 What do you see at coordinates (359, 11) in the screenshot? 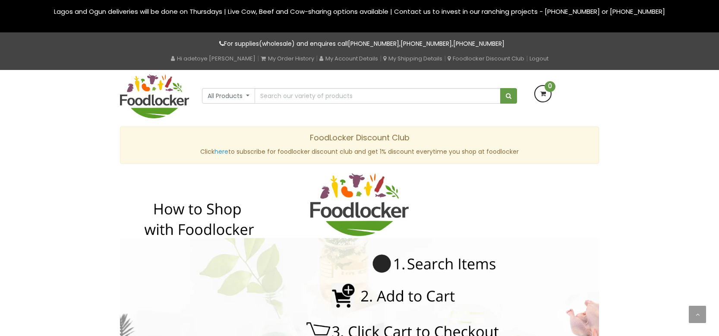
I see `span: Lagos and Ogun deliveries will be done on Thursdays | Live Cow, Beef and Cow-sharing options avai...` at bounding box center [359, 11].